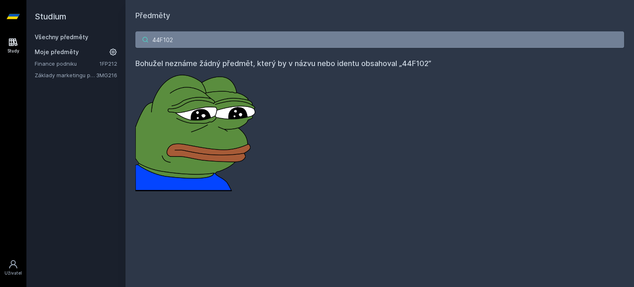 The image size is (634, 287). I want to click on a: 1FP212, so click(108, 64).